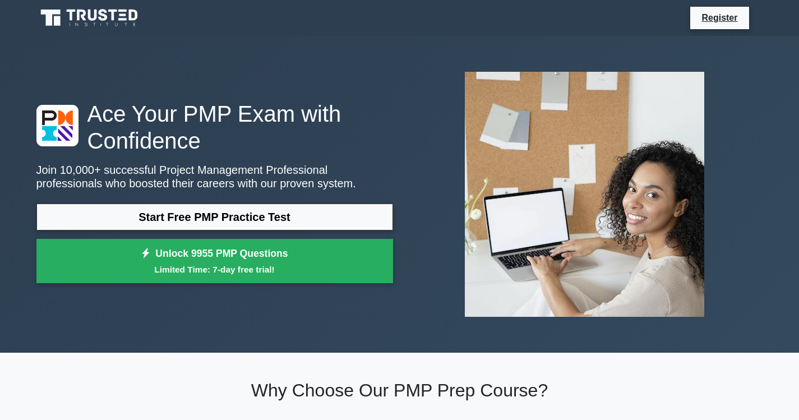  I want to click on a: Unlock 9955 PMP QuestionsLimited Time: 7-day free trial!, so click(215, 261).